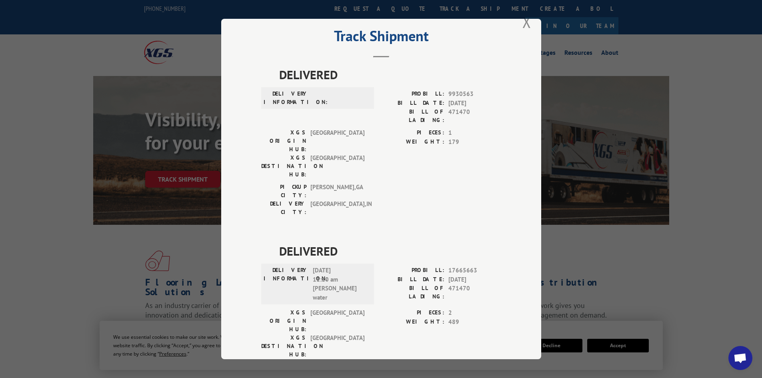 This screenshot has width=762, height=378. What do you see at coordinates (475, 94) in the screenshot?
I see `span: 9930563` at bounding box center [475, 94].